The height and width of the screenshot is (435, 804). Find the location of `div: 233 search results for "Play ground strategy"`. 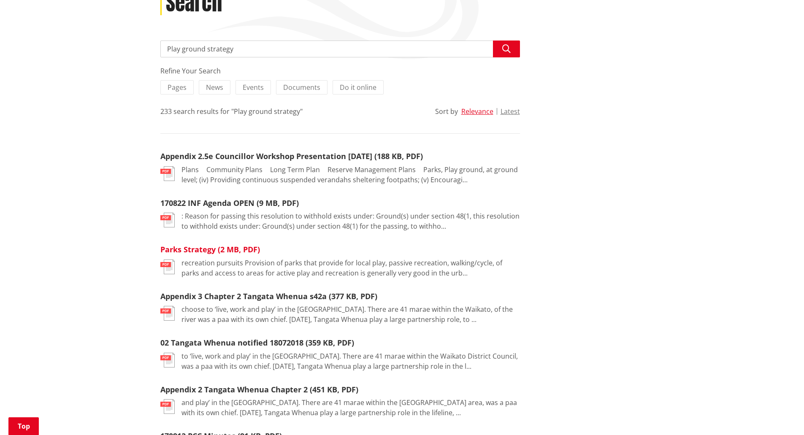

div: 233 search results for "Play ground strategy" is located at coordinates (231, 111).